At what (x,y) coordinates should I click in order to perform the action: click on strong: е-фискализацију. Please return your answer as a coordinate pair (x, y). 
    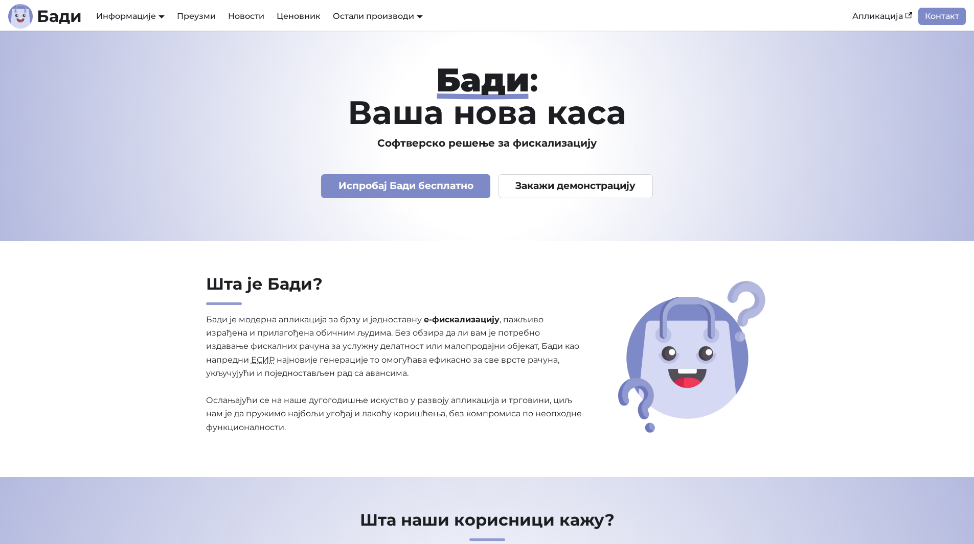
    Looking at the image, I should click on (462, 320).